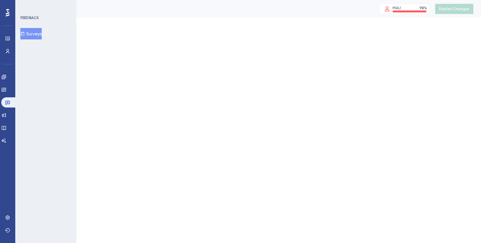 The width and height of the screenshot is (481, 243). I want to click on button: Publish Changes, so click(455, 9).